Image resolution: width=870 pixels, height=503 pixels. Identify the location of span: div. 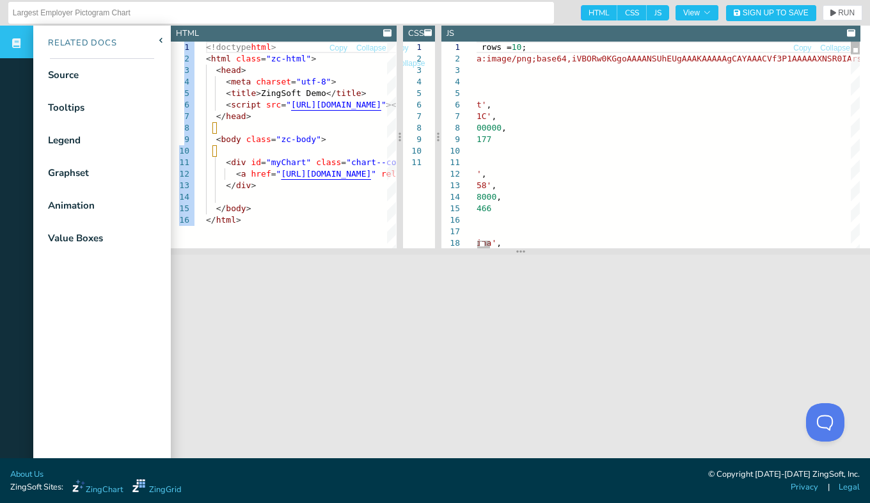
(243, 185).